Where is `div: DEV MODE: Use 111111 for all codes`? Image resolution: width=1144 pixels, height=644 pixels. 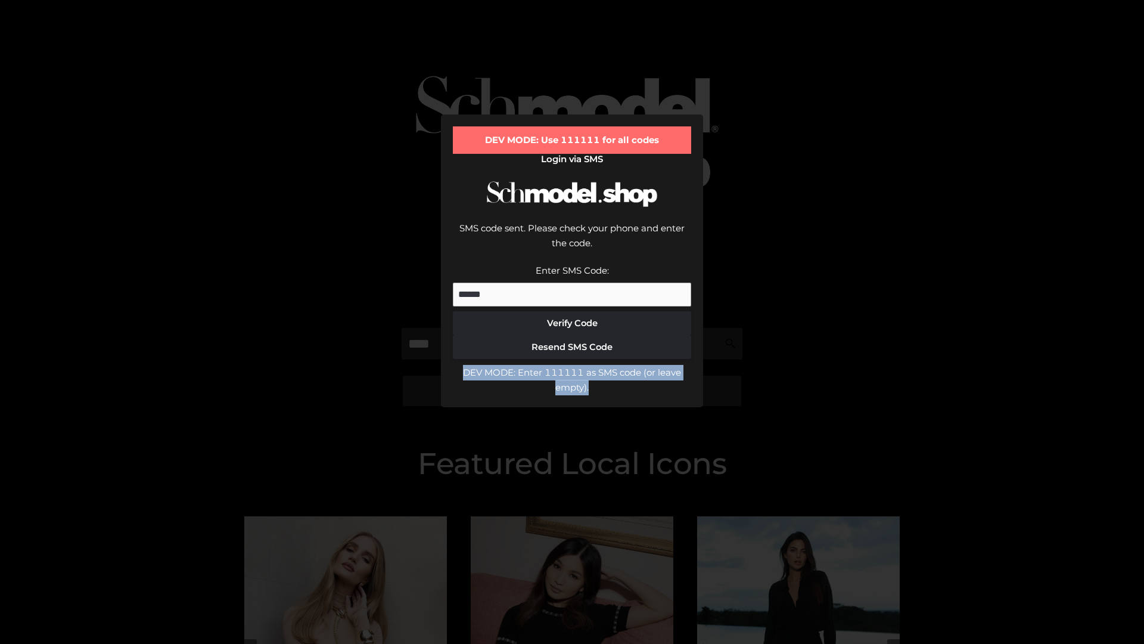
div: DEV MODE: Use 111111 for all codes is located at coordinates (572, 140).